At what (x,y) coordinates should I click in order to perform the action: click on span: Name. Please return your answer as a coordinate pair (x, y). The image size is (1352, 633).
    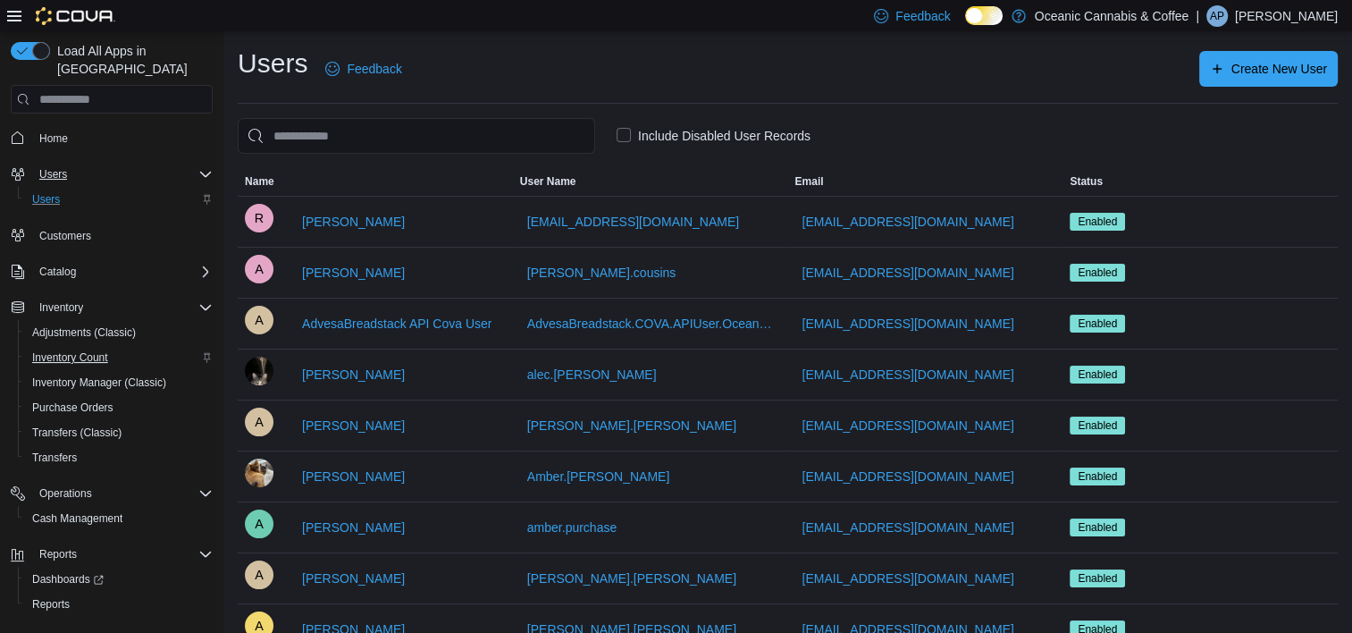
    Looking at the image, I should click on (259, 181).